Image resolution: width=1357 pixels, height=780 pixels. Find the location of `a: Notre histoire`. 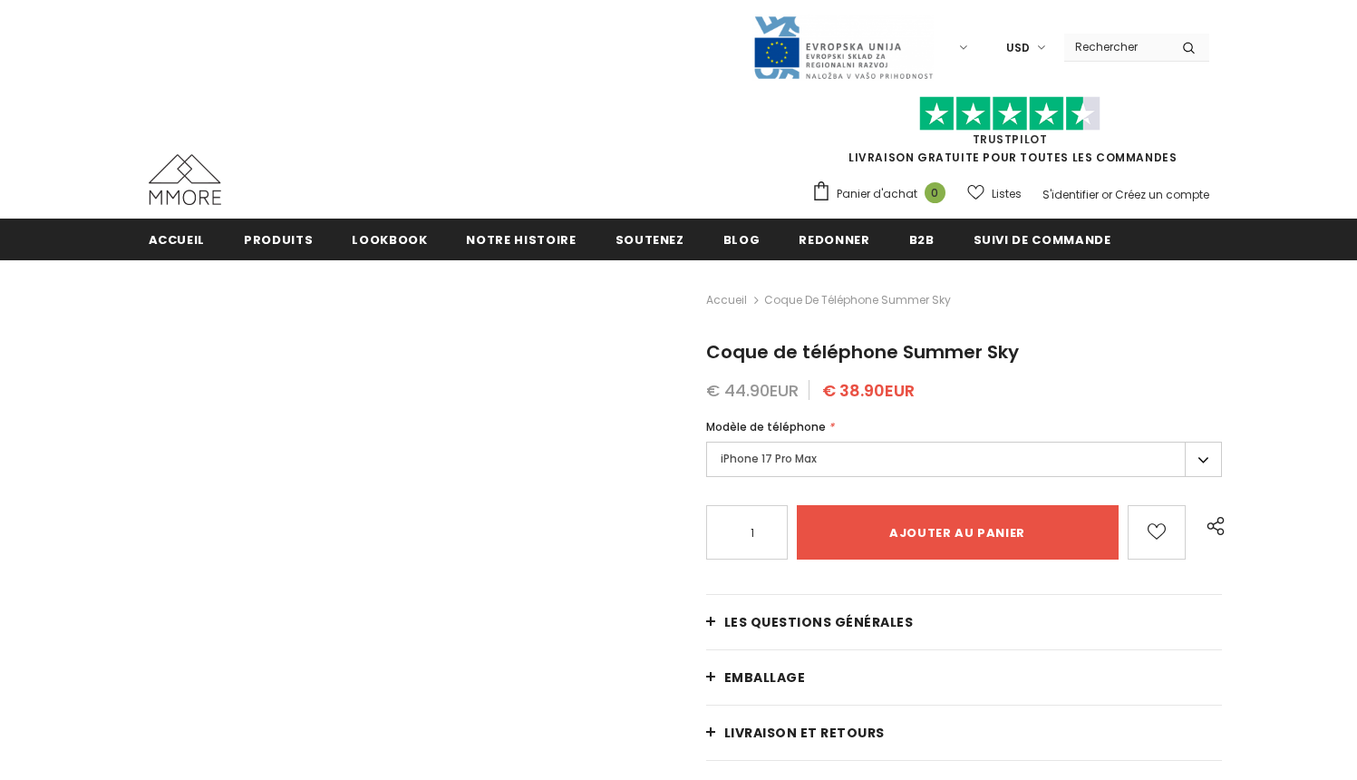

a: Notre histoire is located at coordinates (520, 238).